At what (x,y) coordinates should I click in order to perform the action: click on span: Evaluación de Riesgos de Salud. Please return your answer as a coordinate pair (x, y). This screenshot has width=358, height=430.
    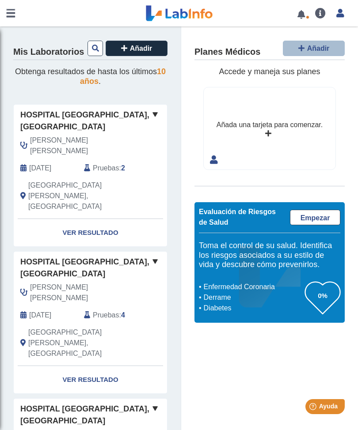
    Looking at the image, I should click on (237, 217).